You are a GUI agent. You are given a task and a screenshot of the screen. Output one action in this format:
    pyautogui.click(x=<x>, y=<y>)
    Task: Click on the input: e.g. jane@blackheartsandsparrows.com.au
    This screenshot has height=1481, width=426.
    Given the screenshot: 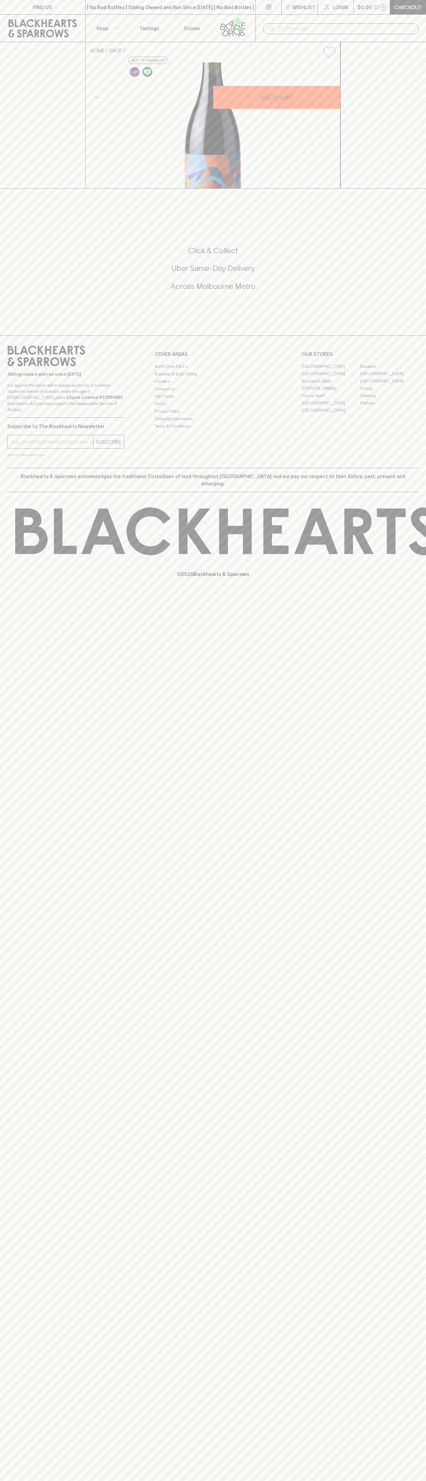 What is the action you would take?
    pyautogui.click(x=53, y=442)
    